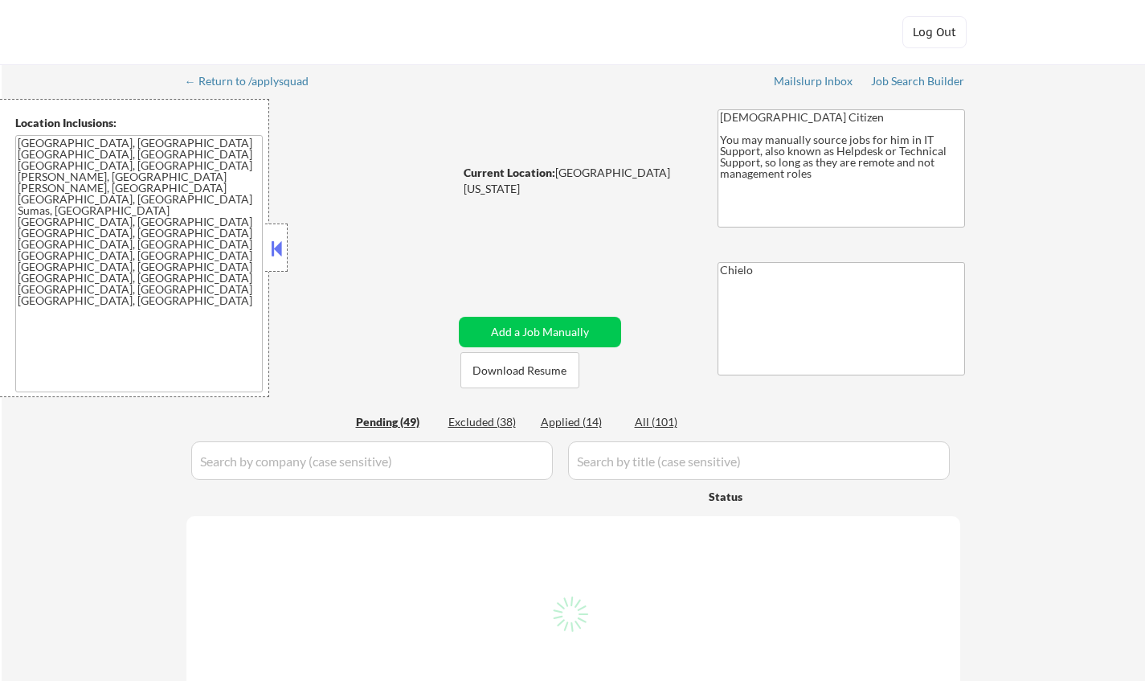 The height and width of the screenshot is (681, 1145). What do you see at coordinates (520, 370) in the screenshot?
I see `button: Download Resume` at bounding box center [520, 370].